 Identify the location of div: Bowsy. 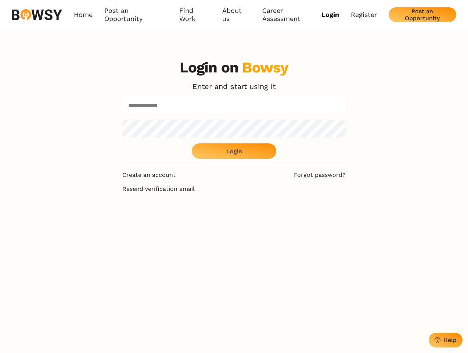
(265, 67).